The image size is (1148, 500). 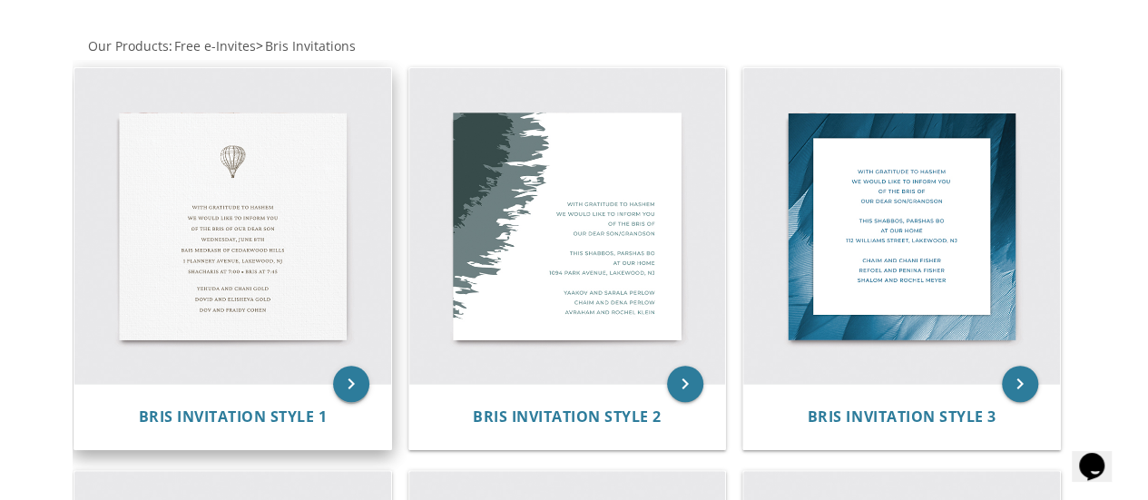 I want to click on span: Bris Invitation Style 3, so click(x=902, y=417).